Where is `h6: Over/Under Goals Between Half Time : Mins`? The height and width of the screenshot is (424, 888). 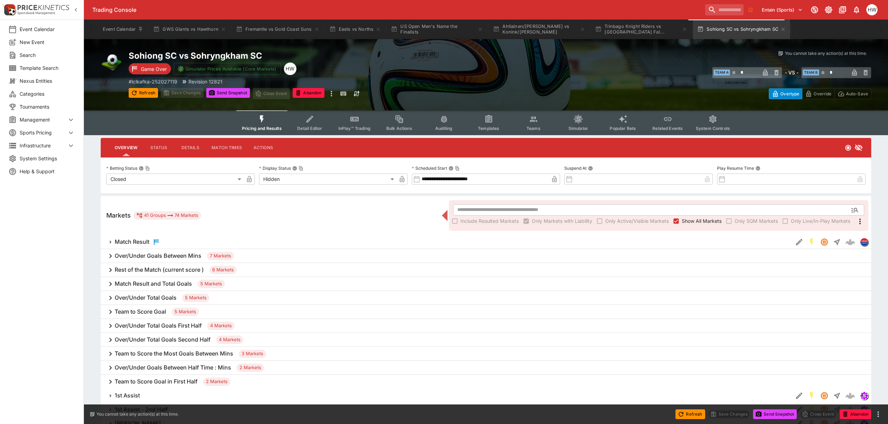
h6: Over/Under Goals Between Half Time : Mins is located at coordinates (173, 368).